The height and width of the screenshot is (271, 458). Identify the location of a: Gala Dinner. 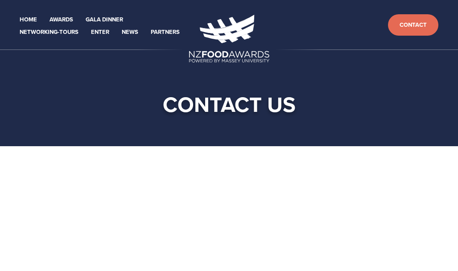
(104, 20).